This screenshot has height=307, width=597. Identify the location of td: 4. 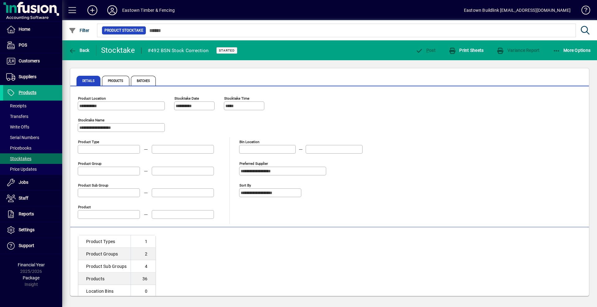
(143, 267).